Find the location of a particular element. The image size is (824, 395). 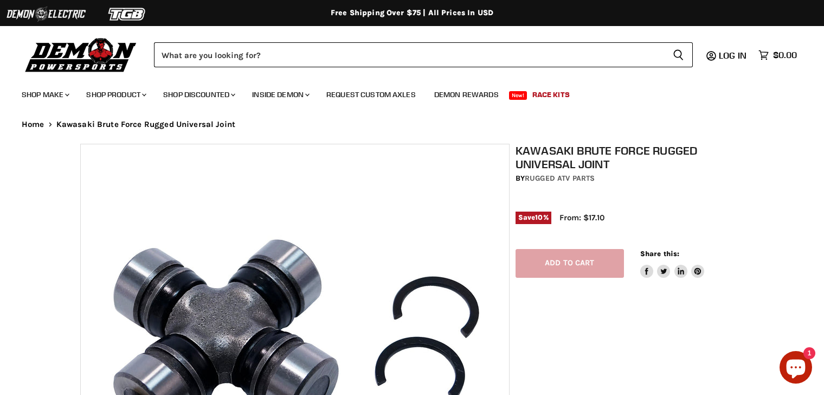

span: Kawasaki Brute Force Rugged Universal Joint is located at coordinates (146, 124).